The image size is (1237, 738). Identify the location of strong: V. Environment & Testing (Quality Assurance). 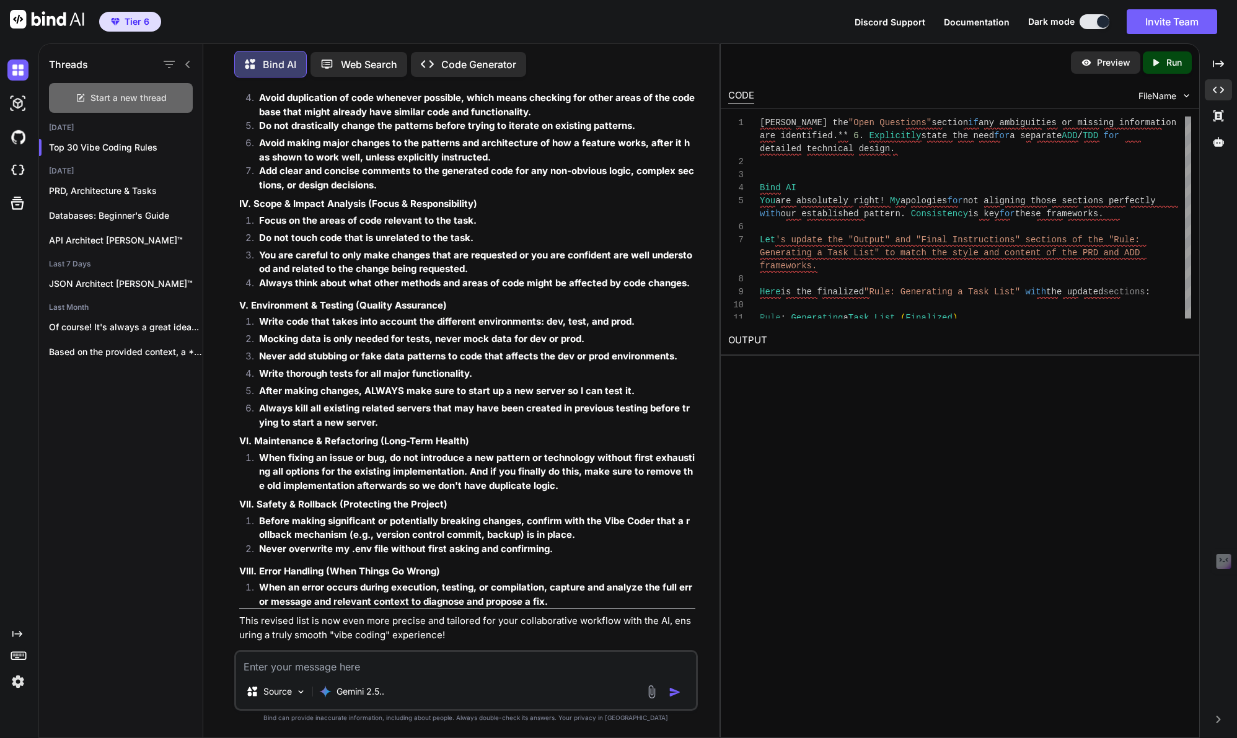
(343, 305).